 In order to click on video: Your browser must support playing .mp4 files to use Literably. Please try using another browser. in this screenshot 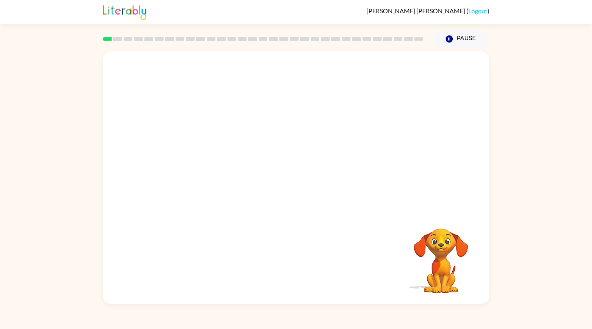, I will do `click(441, 255)`.